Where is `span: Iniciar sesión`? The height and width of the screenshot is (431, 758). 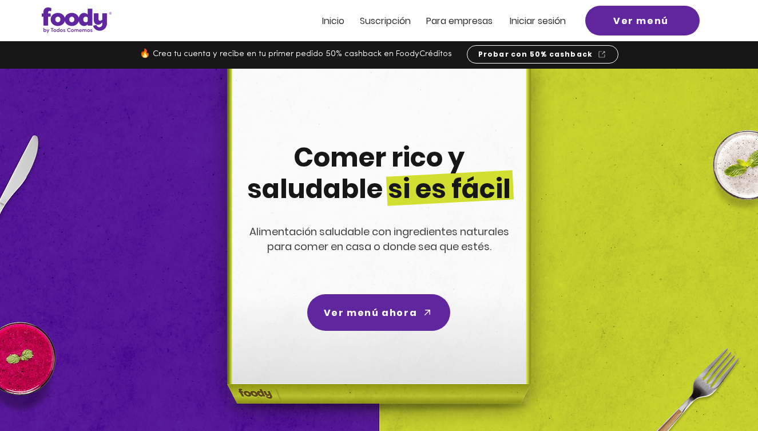
span: Iniciar sesión is located at coordinates (537, 21).